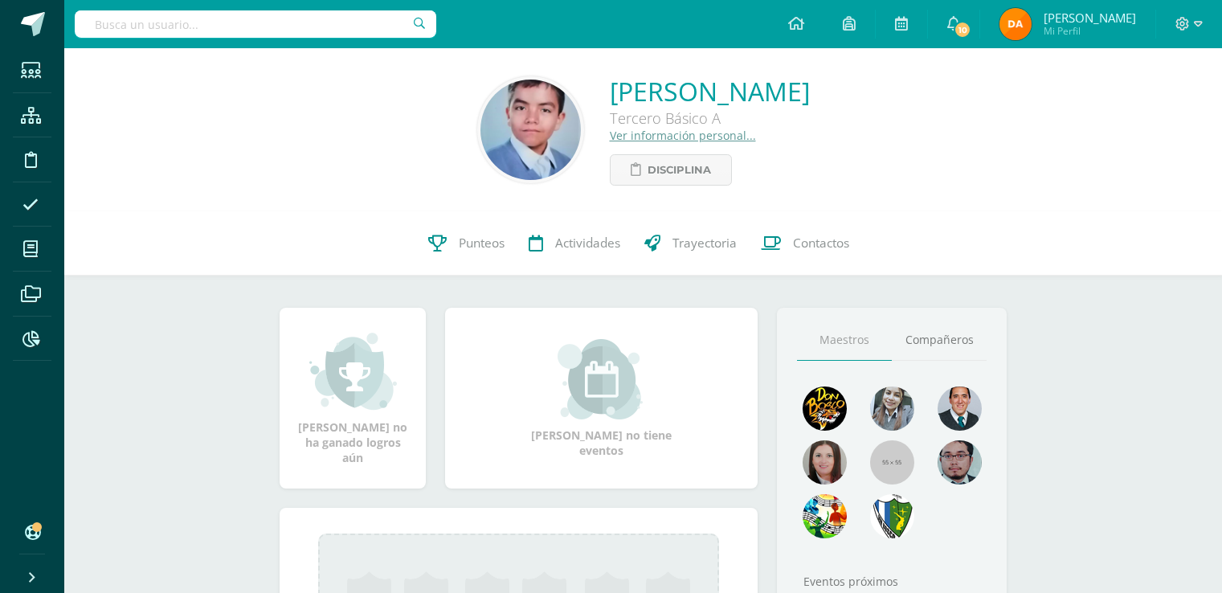 Image resolution: width=1222 pixels, height=593 pixels. I want to click on input: Busca un usuario..., so click(255, 24).